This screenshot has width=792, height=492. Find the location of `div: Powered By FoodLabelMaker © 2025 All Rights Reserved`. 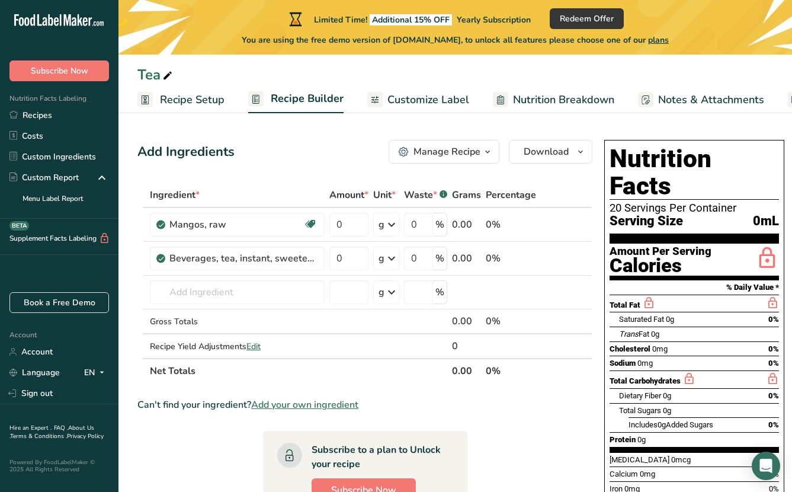

div: Powered By FoodLabelMaker © 2025 All Rights Reserved is located at coordinates (59, 466).